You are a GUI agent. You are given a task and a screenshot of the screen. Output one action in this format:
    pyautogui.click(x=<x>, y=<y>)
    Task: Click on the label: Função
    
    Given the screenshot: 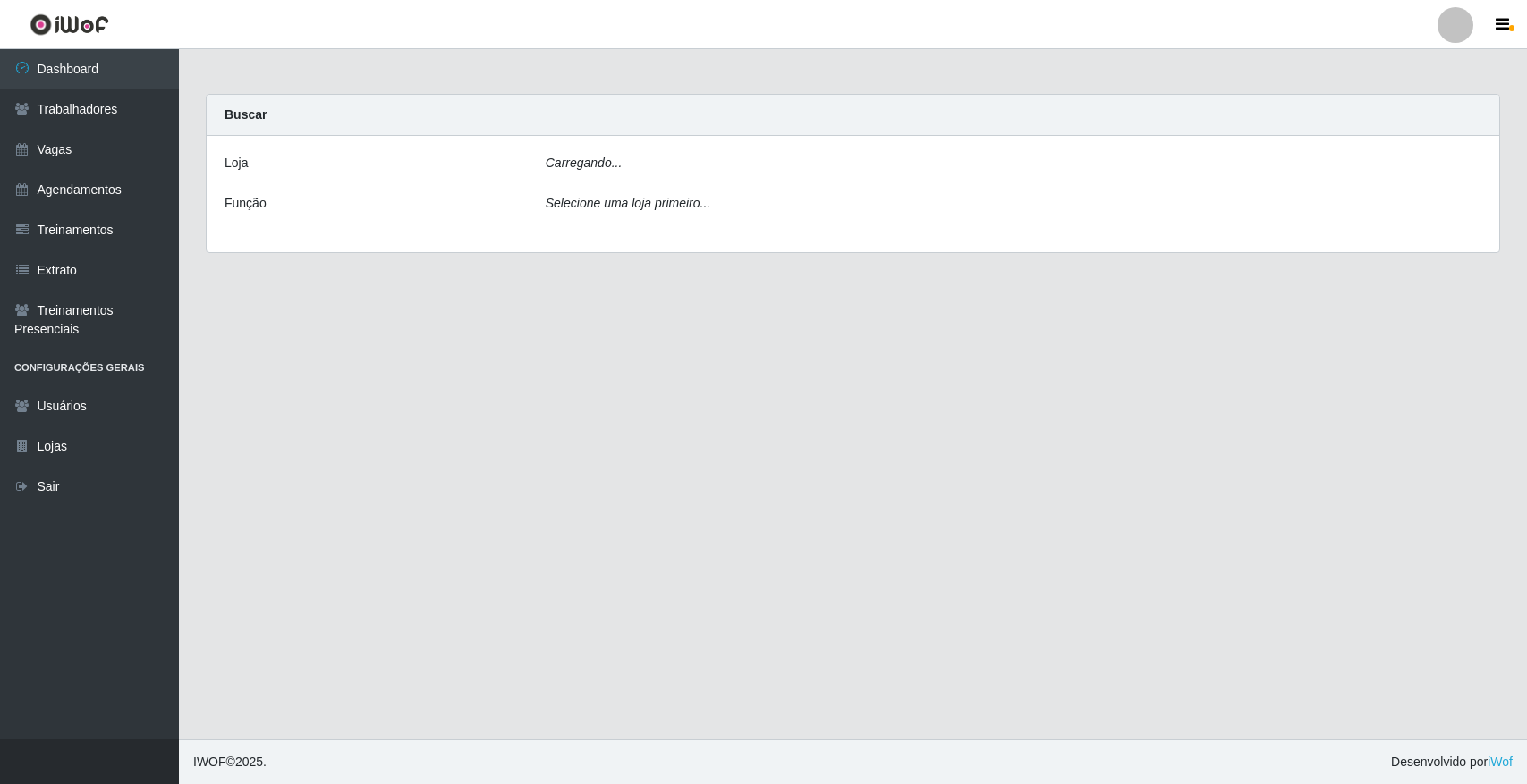 What is the action you would take?
    pyautogui.click(x=245, y=203)
    